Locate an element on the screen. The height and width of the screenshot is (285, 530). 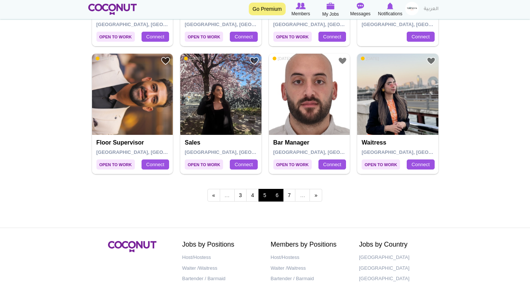
a: 7 is located at coordinates (289, 195).